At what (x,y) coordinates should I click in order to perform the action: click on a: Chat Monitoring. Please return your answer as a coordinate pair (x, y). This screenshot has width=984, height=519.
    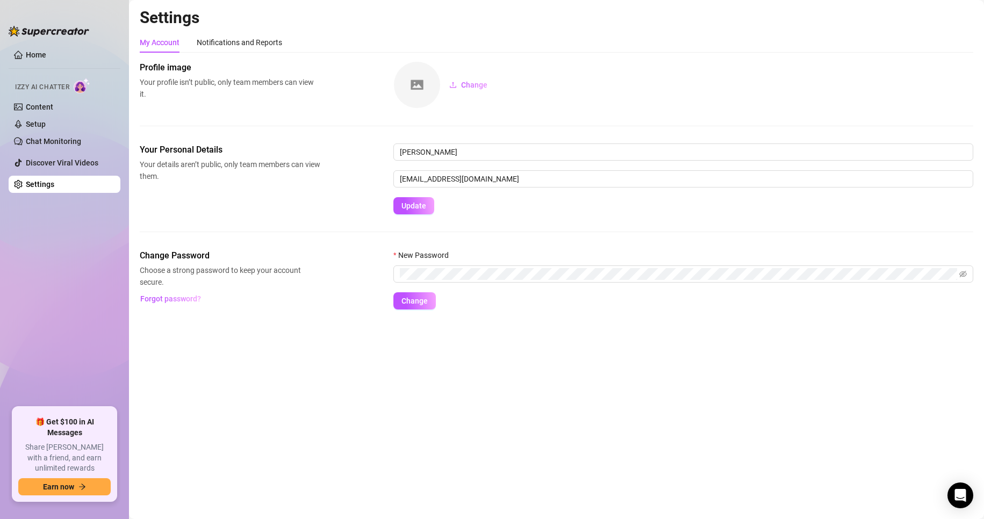
    Looking at the image, I should click on (53, 141).